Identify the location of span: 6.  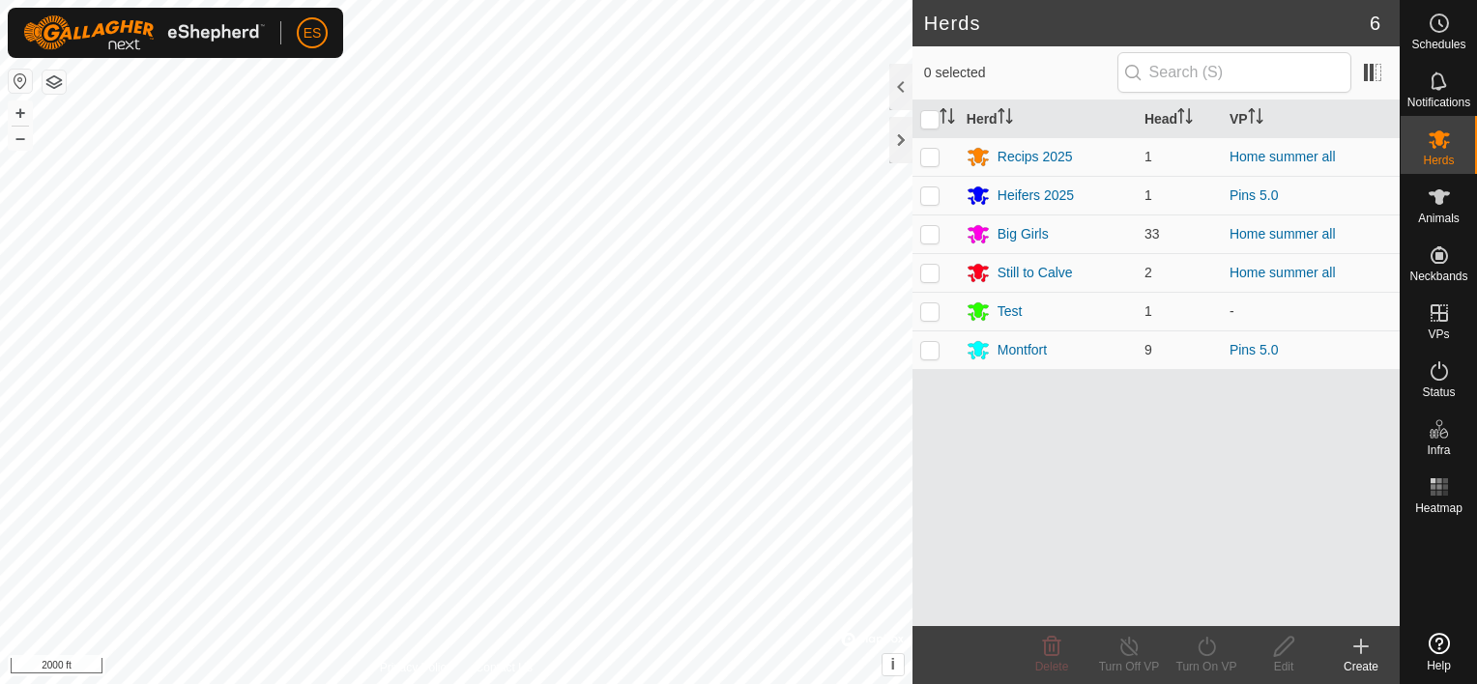
(1374, 23).